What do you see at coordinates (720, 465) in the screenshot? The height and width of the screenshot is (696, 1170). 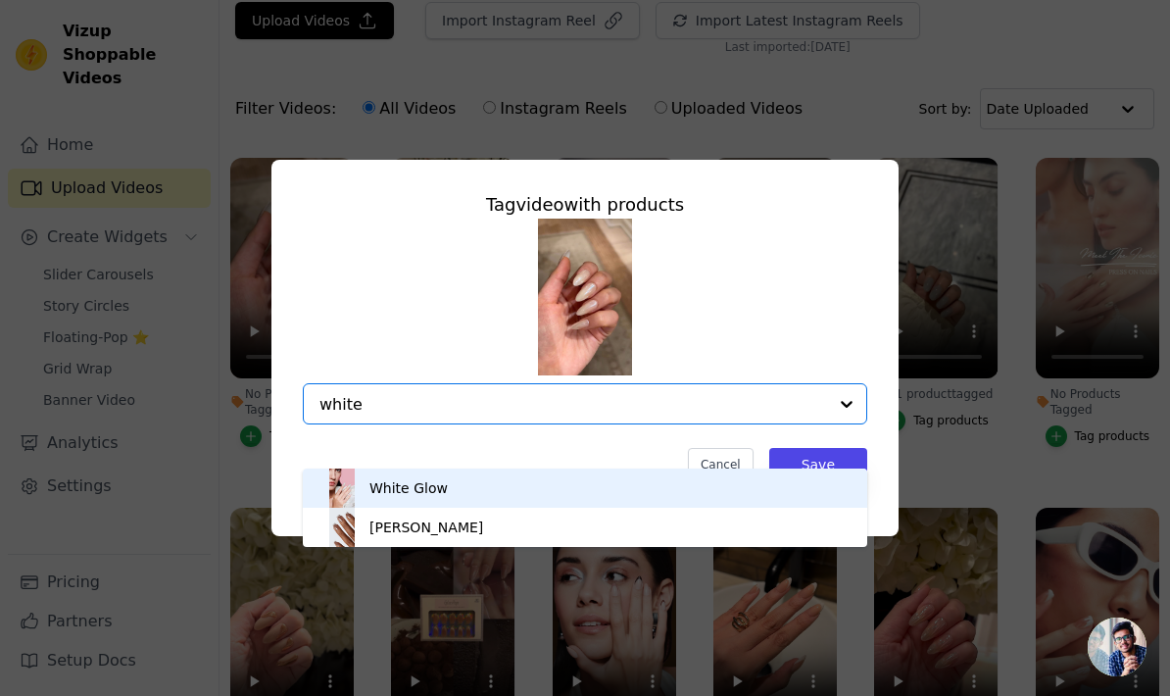 I see `button: Cancel` at bounding box center [720, 465].